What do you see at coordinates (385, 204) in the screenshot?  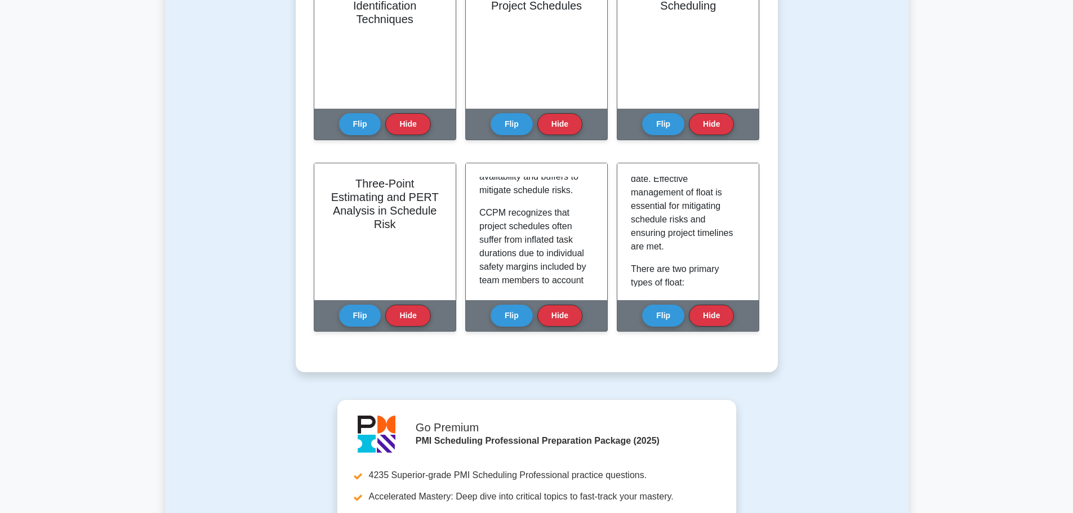 I see `h2: Three-Point Estimating and PERT Analysis in Schedule Risk` at bounding box center [385, 204].